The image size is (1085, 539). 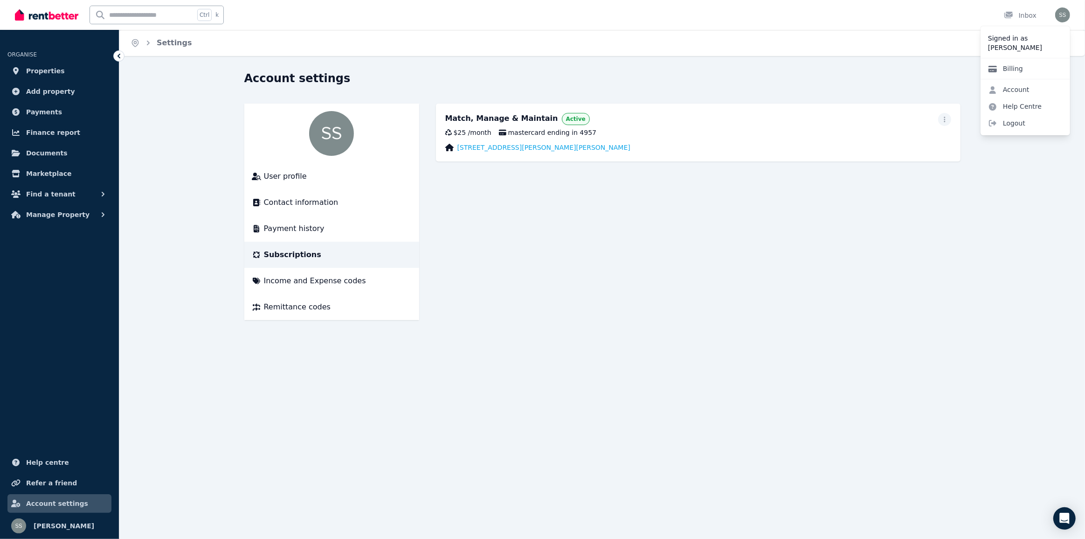 What do you see at coordinates (59, 71) in the screenshot?
I see `a: Properties` at bounding box center [59, 71].